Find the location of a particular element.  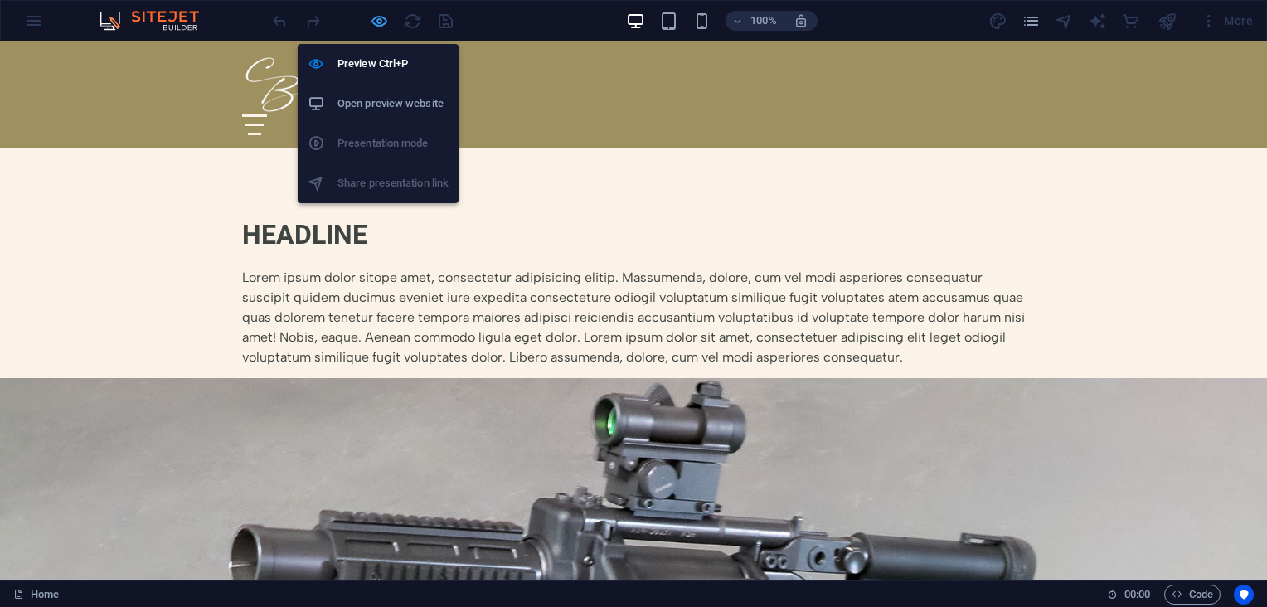

h6: Preview Ctrl+P is located at coordinates (393, 64).